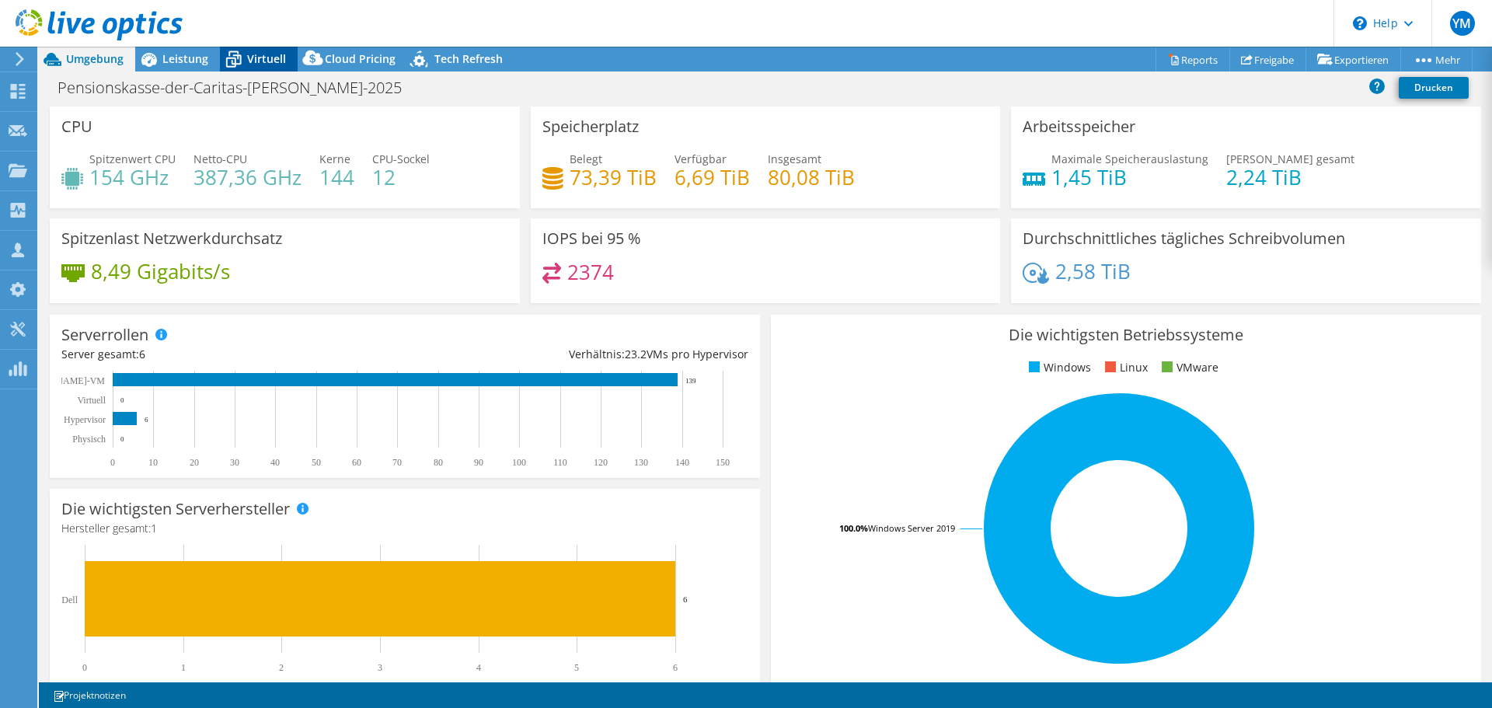 The height and width of the screenshot is (708, 1492). What do you see at coordinates (142, 354) in the screenshot?
I see `span: 6` at bounding box center [142, 354].